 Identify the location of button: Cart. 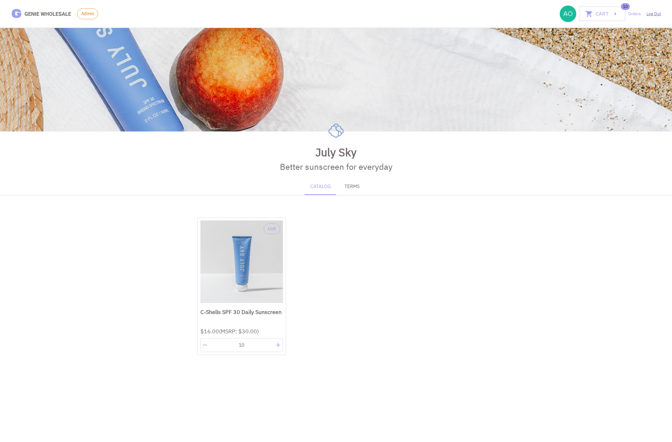
(602, 14).